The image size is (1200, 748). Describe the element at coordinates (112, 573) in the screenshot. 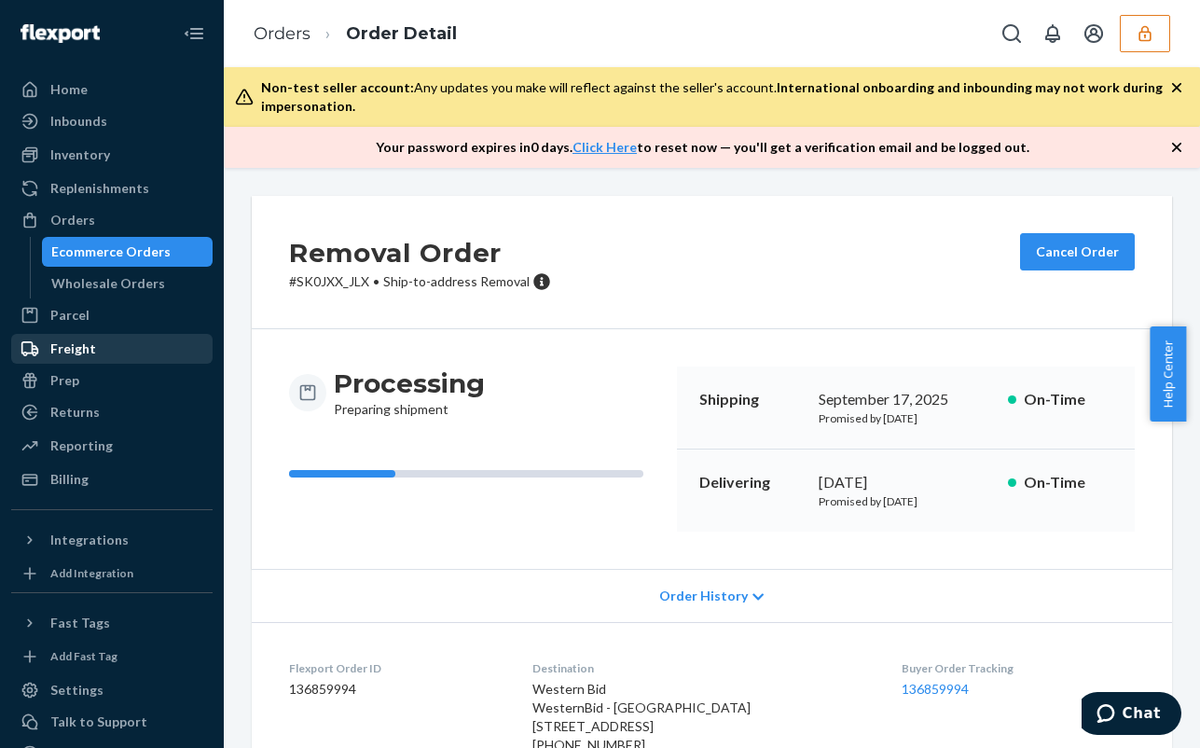

I see `a: Add Integration` at that location.